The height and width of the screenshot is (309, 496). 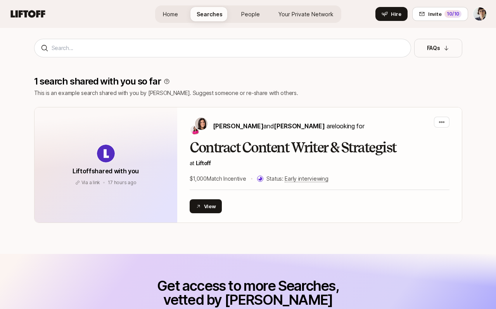 I want to click on p: FAQs, so click(x=434, y=48).